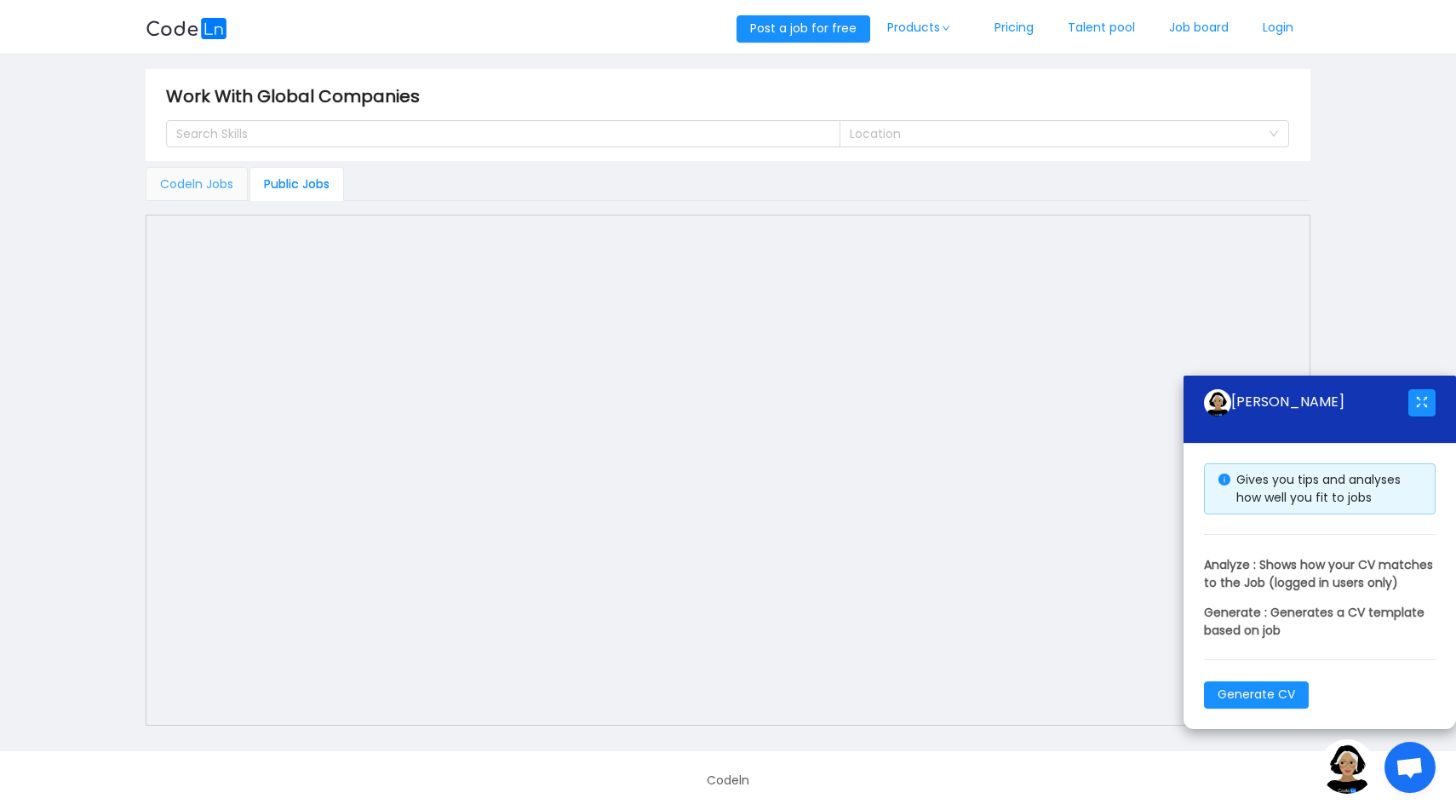 This screenshot has height=810, width=1456. I want to click on a: Post a job for free, so click(803, 28).